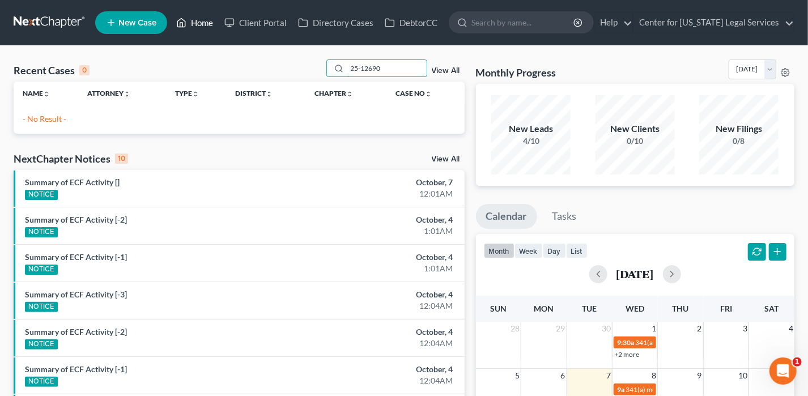 The image size is (808, 396). I want to click on span: 9:30a, so click(626, 342).